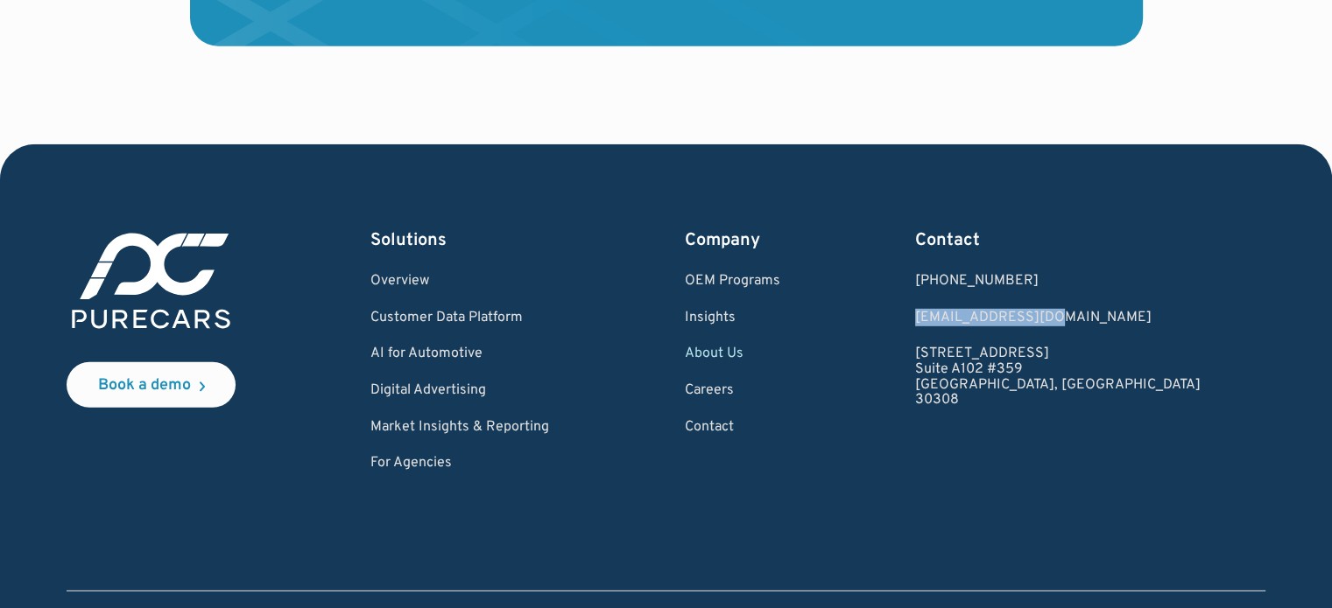 The height and width of the screenshot is (608, 1332). I want to click on div: Company, so click(731, 241).